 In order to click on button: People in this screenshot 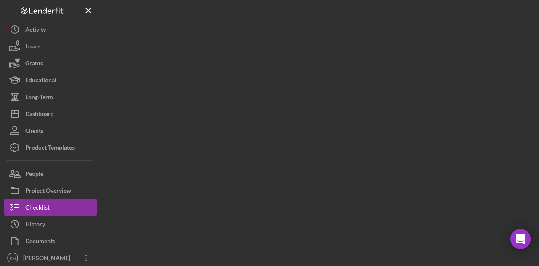, I will do `click(51, 173)`.